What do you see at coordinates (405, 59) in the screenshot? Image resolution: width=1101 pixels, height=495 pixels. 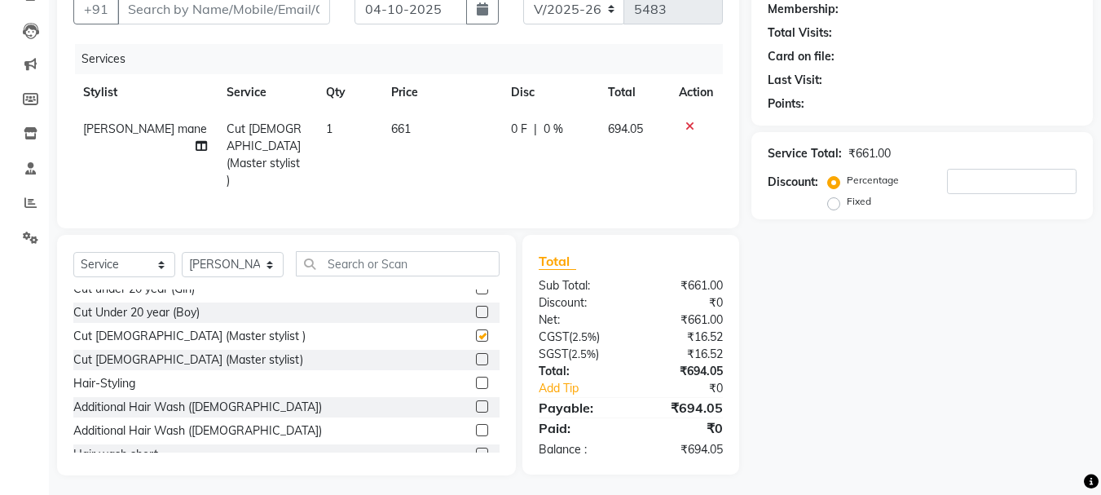 I see `div: Services` at bounding box center [405, 59].